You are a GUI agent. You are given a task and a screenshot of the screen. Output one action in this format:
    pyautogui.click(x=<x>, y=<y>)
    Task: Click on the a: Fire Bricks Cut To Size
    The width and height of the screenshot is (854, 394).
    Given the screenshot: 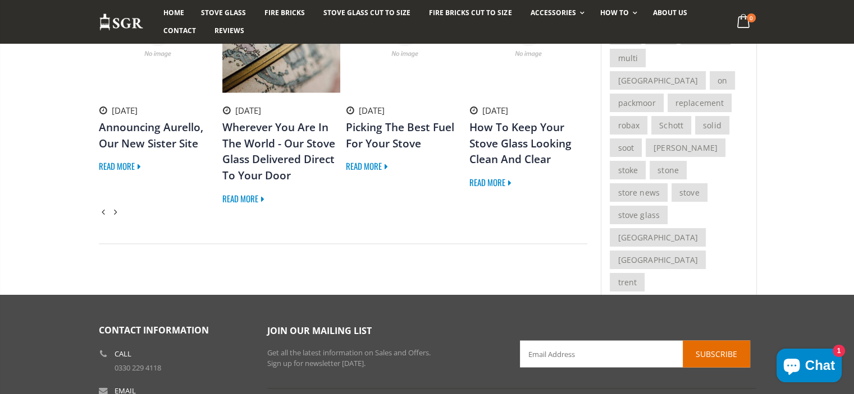 What is the action you would take?
    pyautogui.click(x=470, y=13)
    